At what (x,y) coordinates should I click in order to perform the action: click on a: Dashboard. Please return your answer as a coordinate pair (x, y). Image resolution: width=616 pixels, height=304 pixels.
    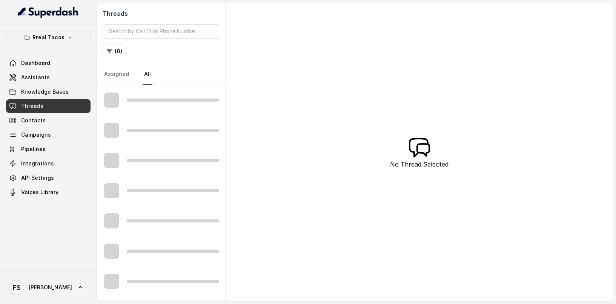
    Looking at the image, I should click on (48, 63).